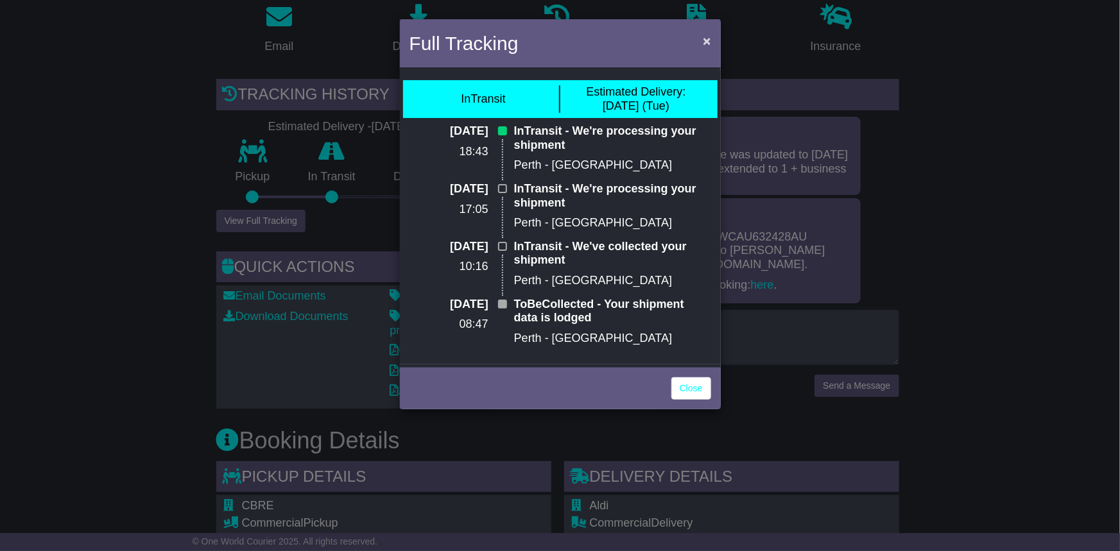  Describe the element at coordinates (449, 325) in the screenshot. I see `p: 08:47` at that location.